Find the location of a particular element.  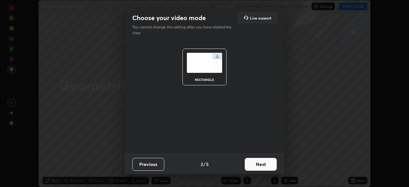

h4: 5 is located at coordinates (207, 164).